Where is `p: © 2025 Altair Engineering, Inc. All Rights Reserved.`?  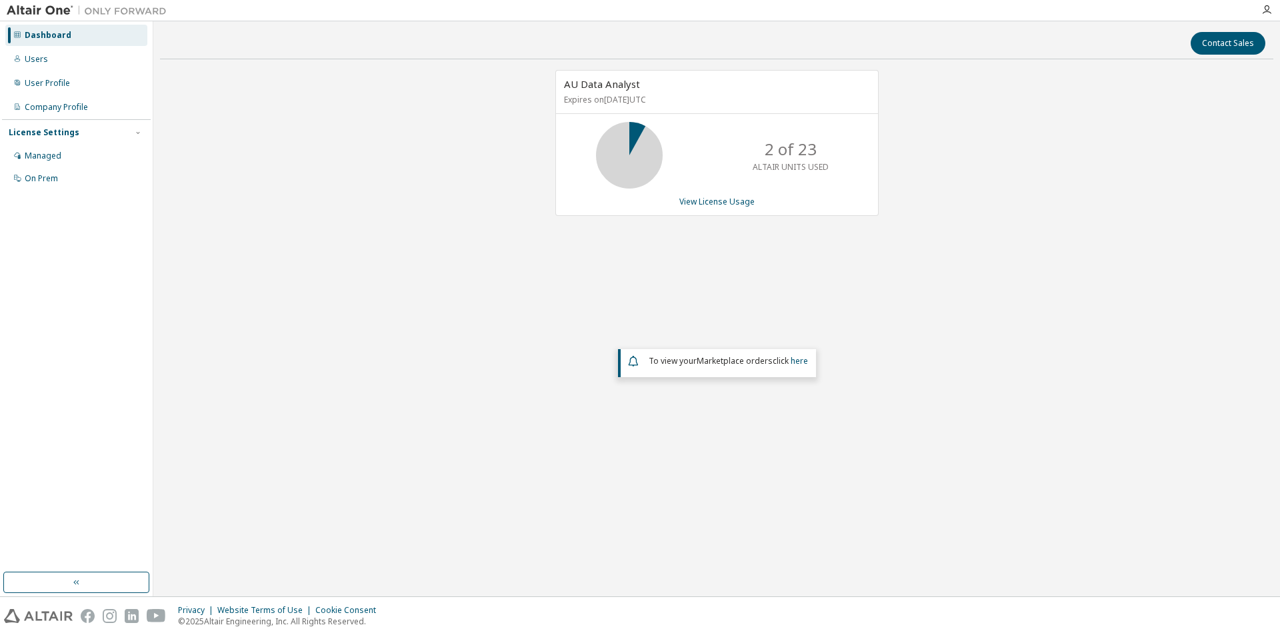
p: © 2025 Altair Engineering, Inc. All Rights Reserved. is located at coordinates (281, 621).